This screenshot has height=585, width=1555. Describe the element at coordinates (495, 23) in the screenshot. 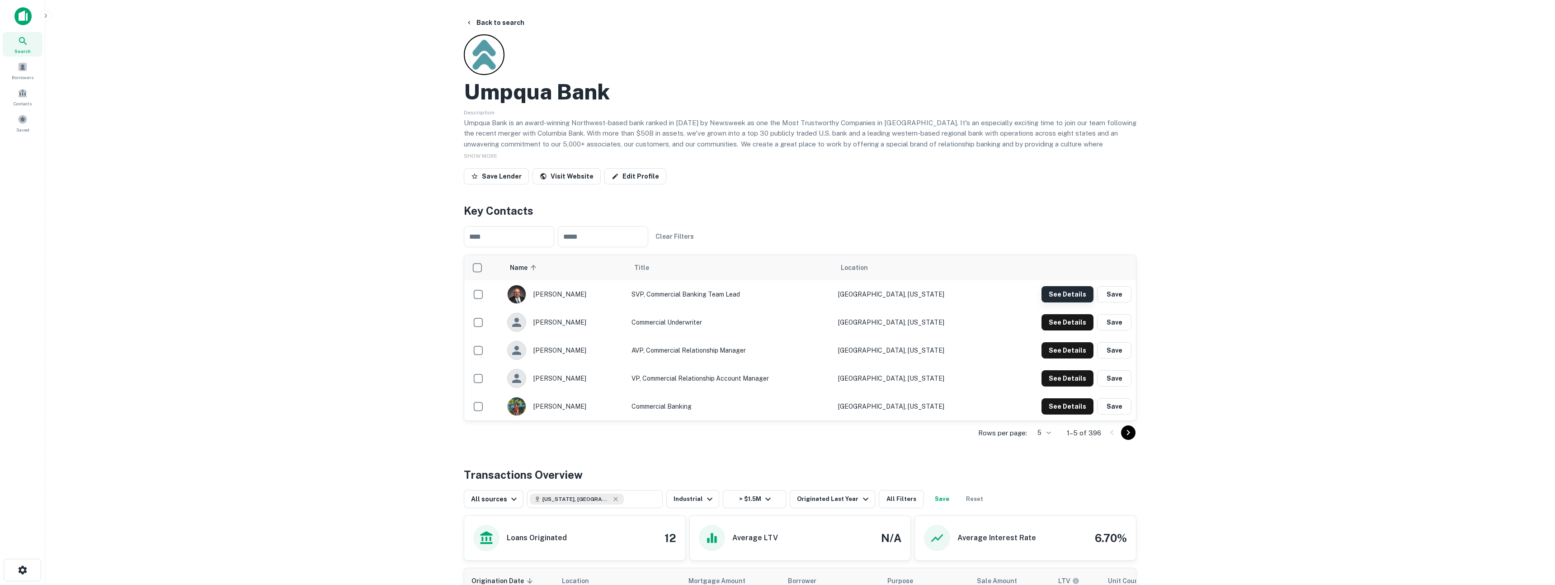

I see `button: Back to search` at that location.